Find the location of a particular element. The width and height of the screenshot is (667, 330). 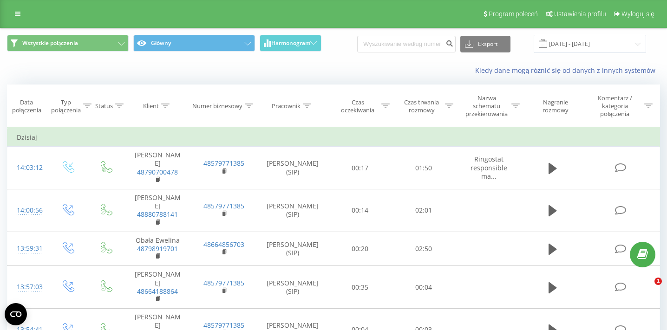

span: 1 is located at coordinates (658, 281).